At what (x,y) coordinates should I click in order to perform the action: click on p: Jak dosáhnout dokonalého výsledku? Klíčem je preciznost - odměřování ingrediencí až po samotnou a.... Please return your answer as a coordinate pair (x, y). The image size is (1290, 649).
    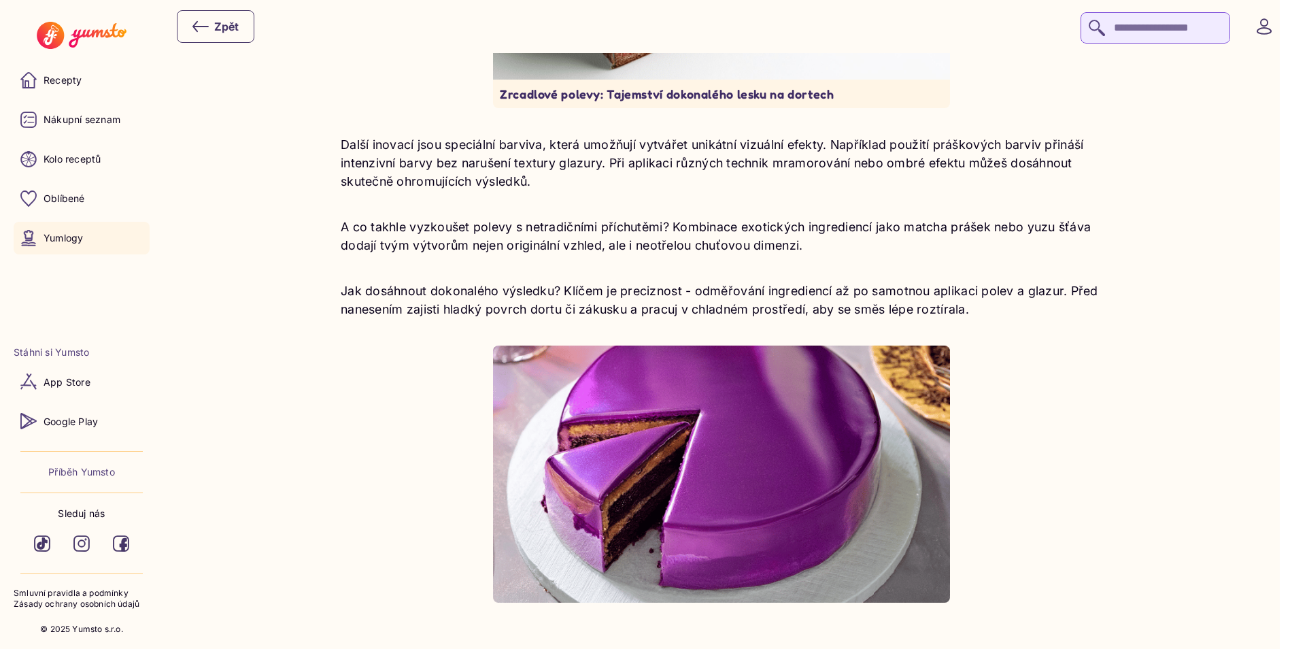
    Looking at the image, I should click on (722, 300).